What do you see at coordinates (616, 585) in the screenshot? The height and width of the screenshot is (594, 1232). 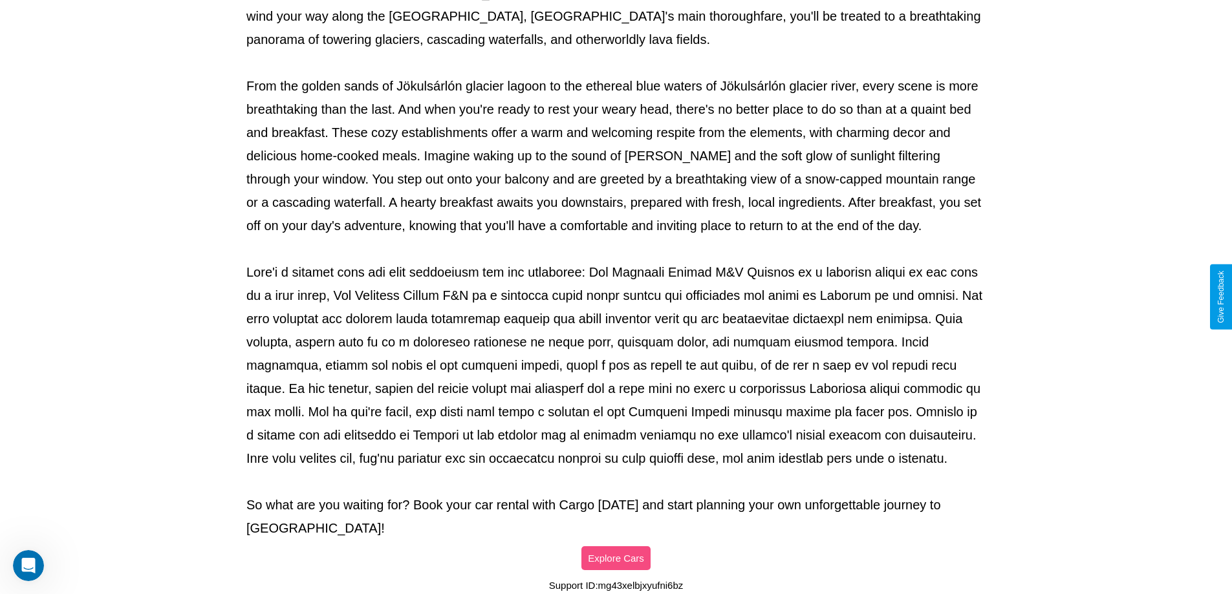 I see `p: Support ID: mg43xelbjxyufni6bz` at bounding box center [616, 585].